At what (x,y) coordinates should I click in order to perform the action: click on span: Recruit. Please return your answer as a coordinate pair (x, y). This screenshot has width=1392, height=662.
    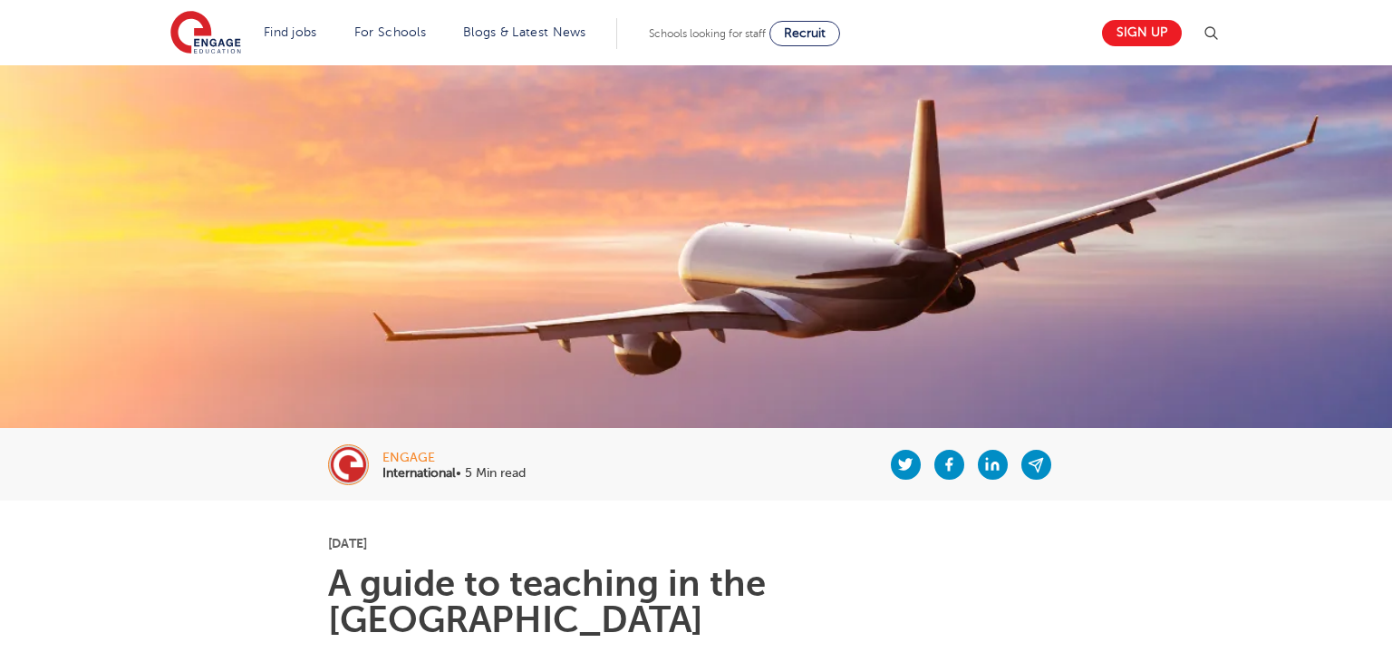
    Looking at the image, I should click on (805, 33).